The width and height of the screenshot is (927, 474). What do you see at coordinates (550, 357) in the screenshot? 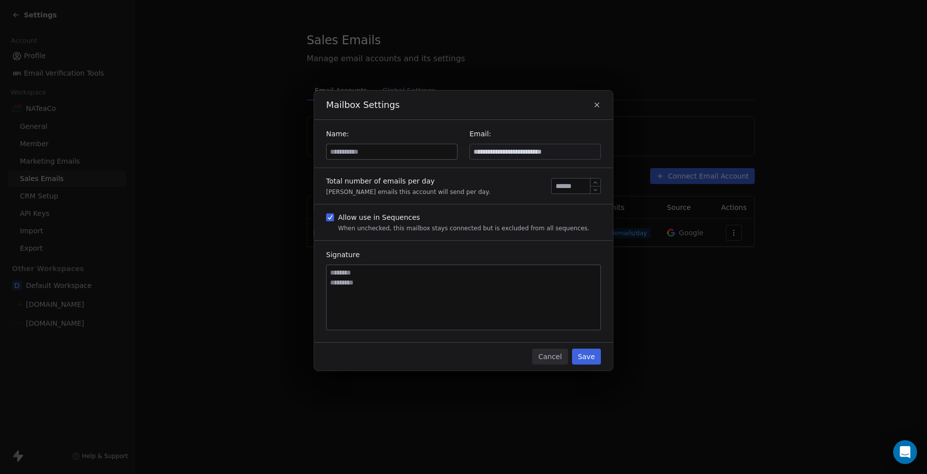
I see `button: Cancel` at bounding box center [550, 357].